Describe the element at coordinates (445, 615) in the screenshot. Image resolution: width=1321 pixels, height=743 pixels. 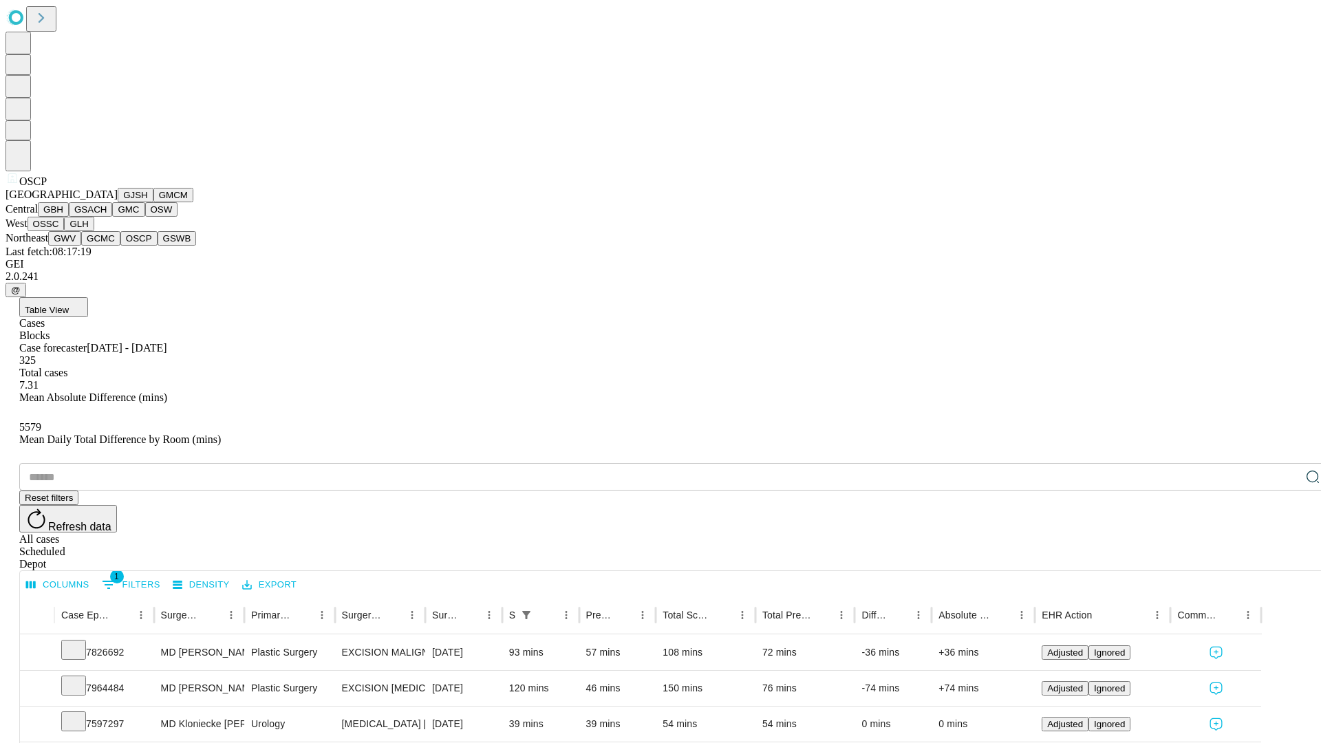
I see `div: Surgery Date` at that location.